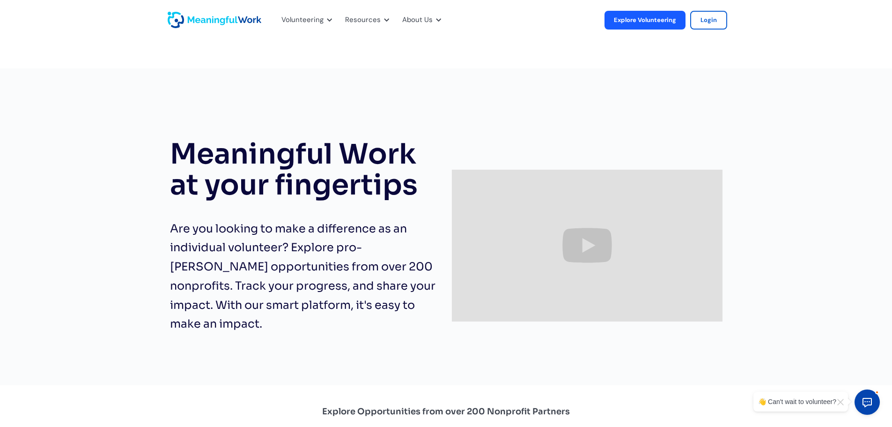 The width and height of the screenshot is (892, 427). What do you see at coordinates (797, 401) in the screenshot?
I see `div: 👋 Can't wait to volunteer?` at bounding box center [797, 401].